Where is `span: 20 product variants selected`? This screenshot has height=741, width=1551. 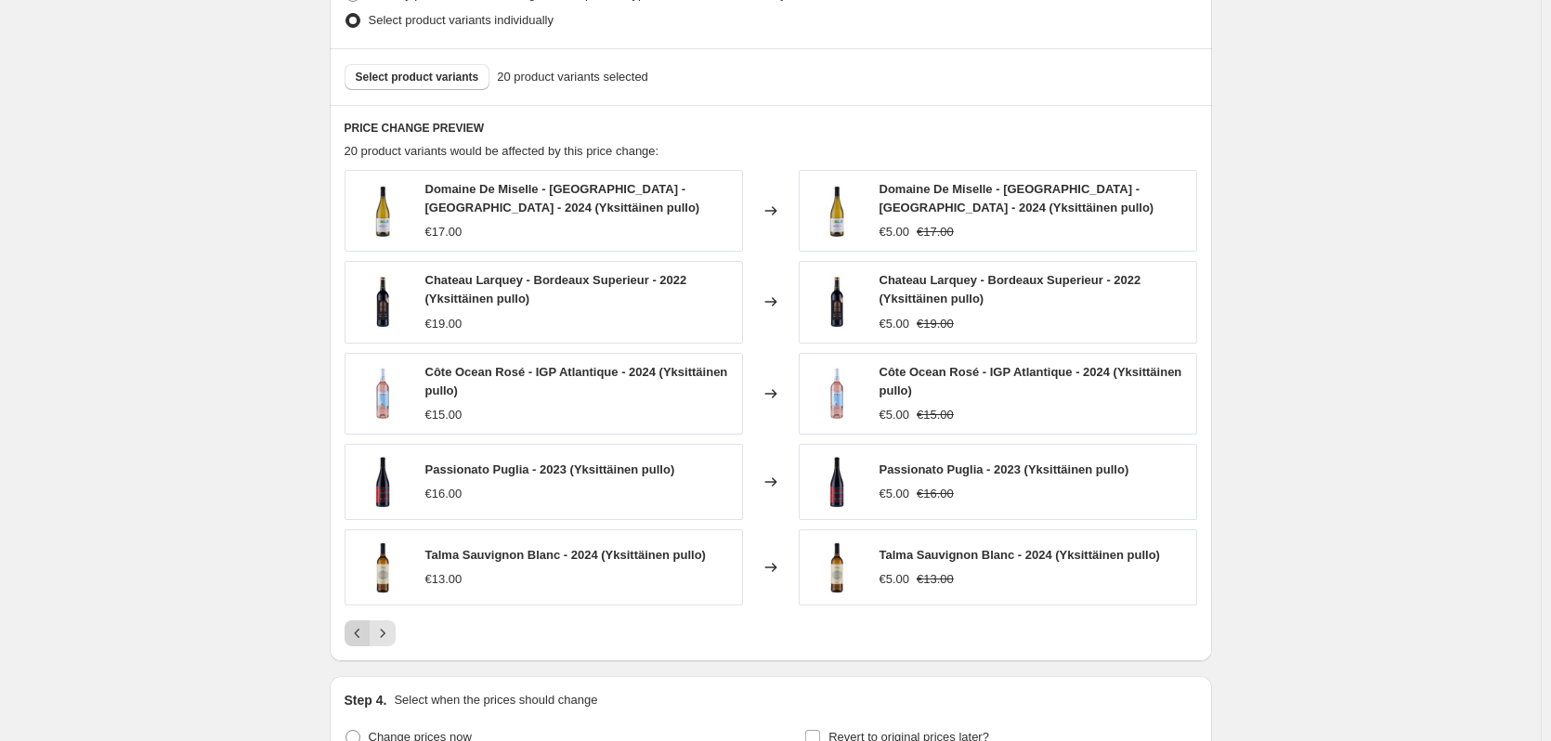 span: 20 product variants selected is located at coordinates (572, 77).